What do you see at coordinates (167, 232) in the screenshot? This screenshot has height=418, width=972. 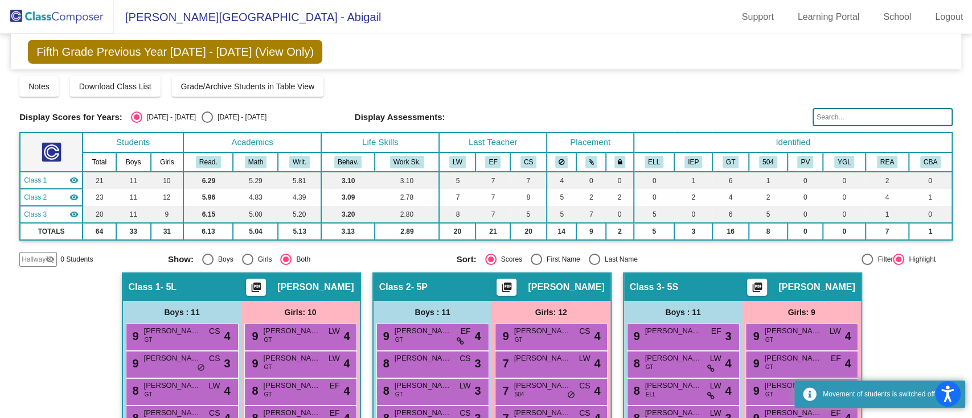 I see `td: 31` at bounding box center [167, 232].